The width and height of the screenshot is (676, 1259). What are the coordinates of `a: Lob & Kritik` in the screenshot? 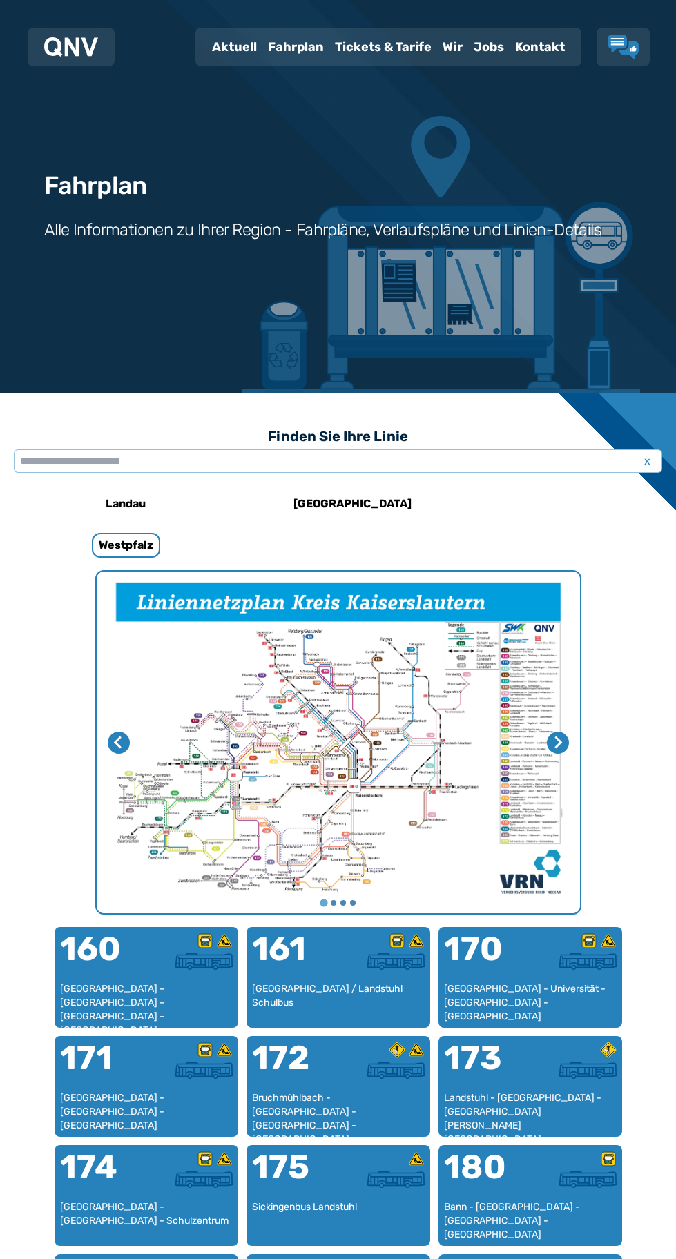 It's located at (623, 47).